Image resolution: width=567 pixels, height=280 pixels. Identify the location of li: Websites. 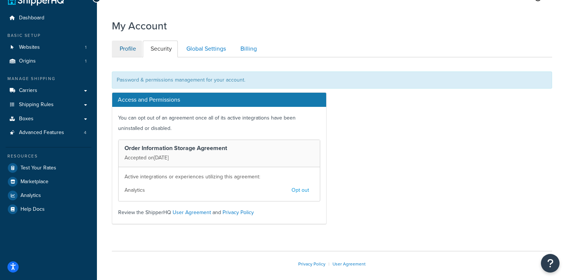
(48, 47).